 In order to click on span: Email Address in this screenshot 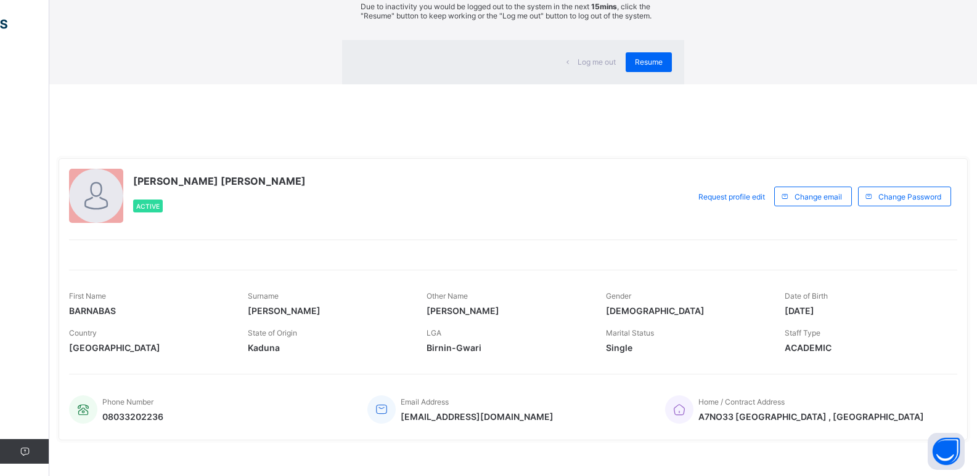, I will do `click(425, 402)`.